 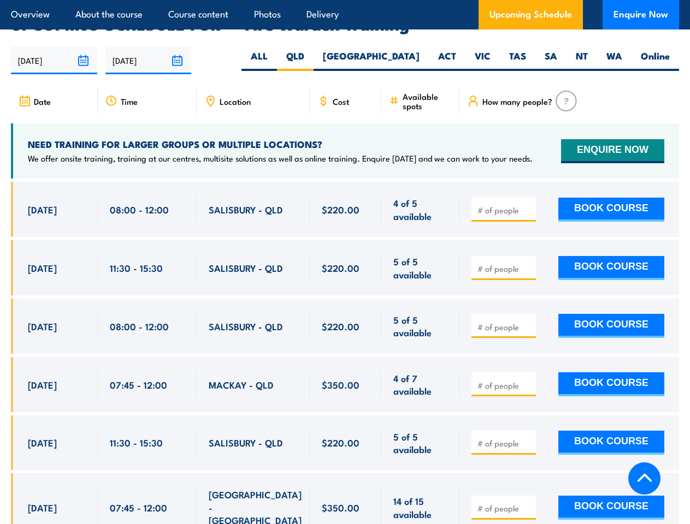 I want to click on label: ALL, so click(x=259, y=60).